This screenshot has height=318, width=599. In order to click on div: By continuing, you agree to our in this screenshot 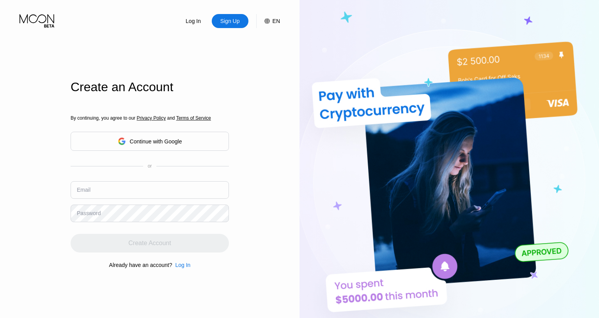, I will do `click(150, 118)`.